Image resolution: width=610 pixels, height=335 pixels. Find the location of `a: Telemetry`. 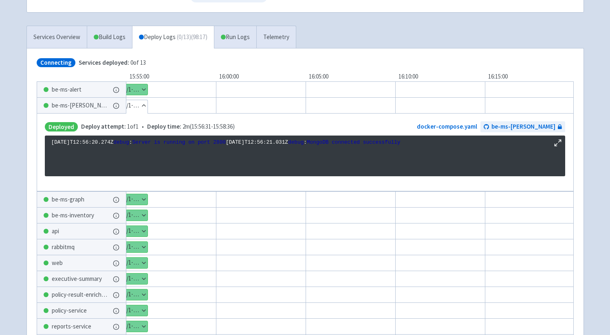

a: Telemetry is located at coordinates (276, 37).